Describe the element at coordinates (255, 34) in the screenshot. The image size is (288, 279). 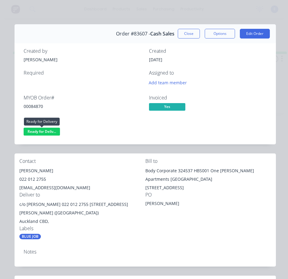
I see `button: Edit Order` at that location.